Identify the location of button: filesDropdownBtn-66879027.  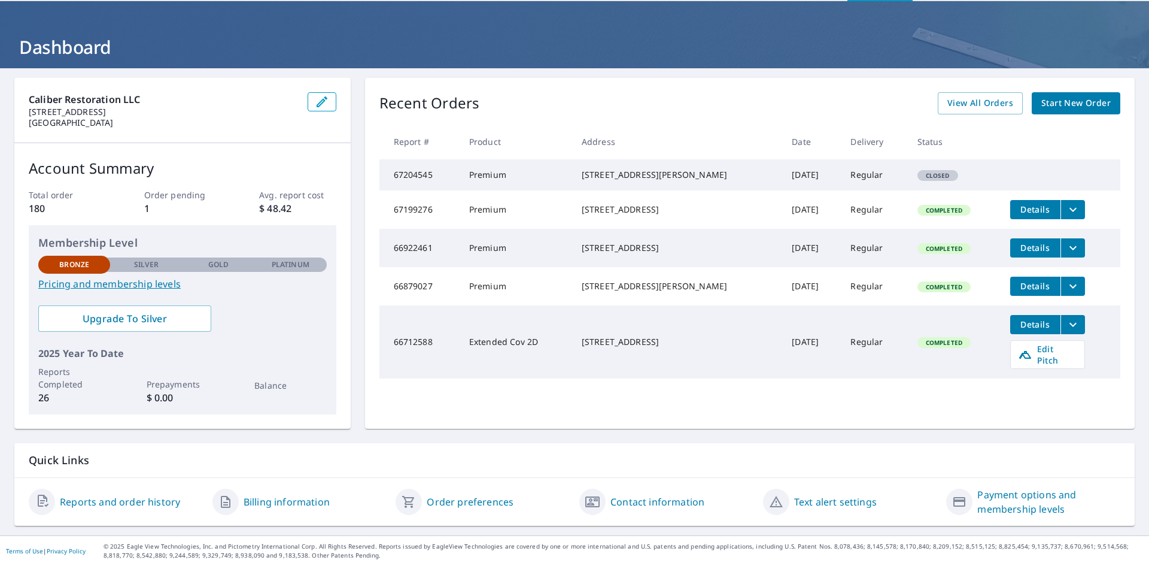
(1073, 286).